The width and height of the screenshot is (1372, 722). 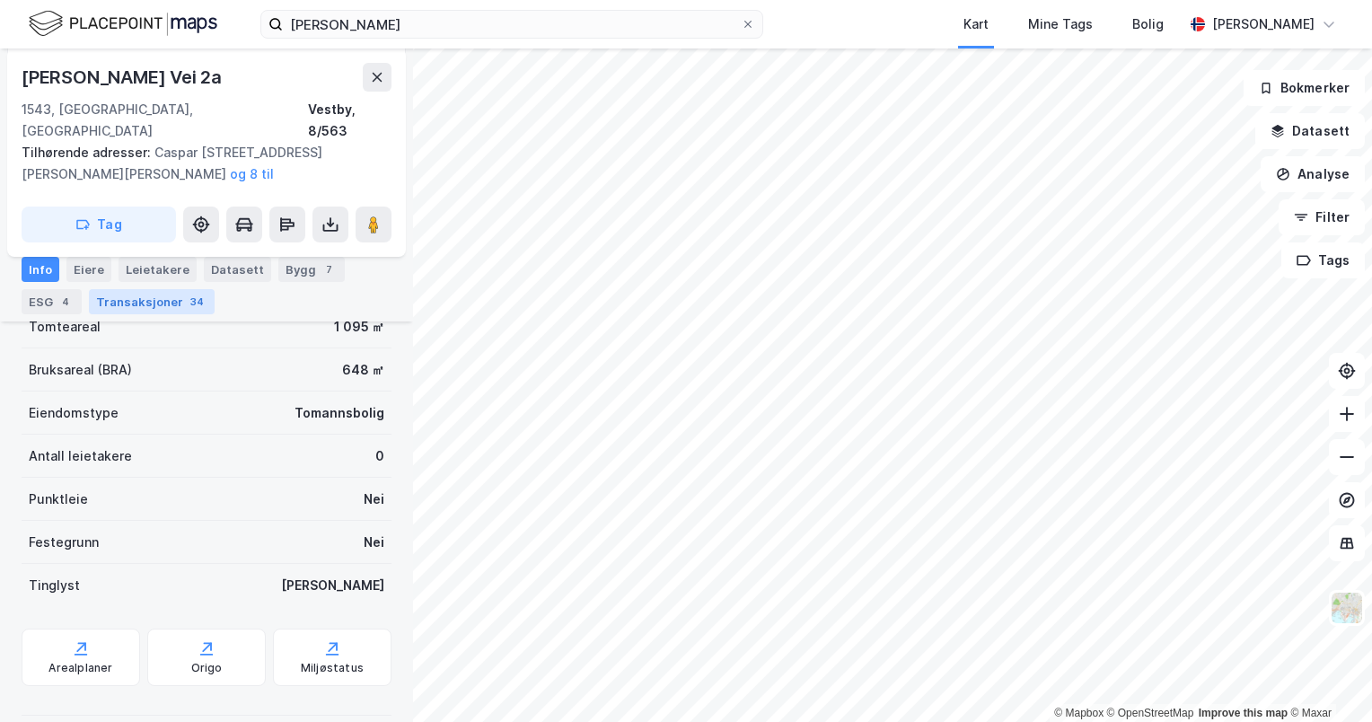 I want to click on div: Tinglyst, so click(x=54, y=586).